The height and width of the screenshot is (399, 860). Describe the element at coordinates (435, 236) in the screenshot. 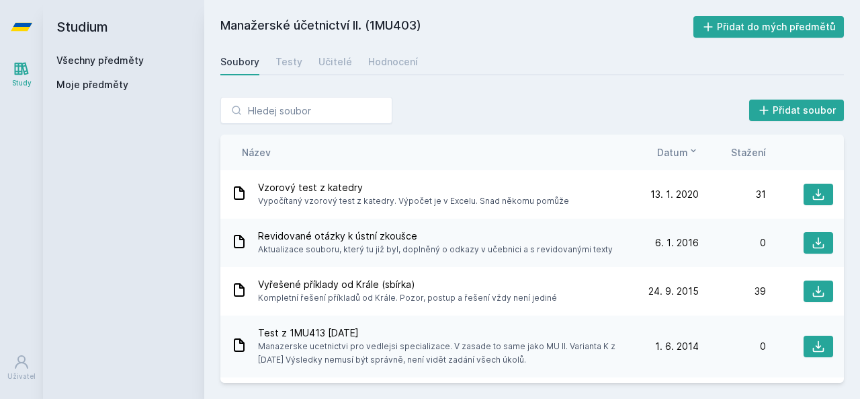

I see `span: Revidované otázky k ústní zkoušce` at that location.